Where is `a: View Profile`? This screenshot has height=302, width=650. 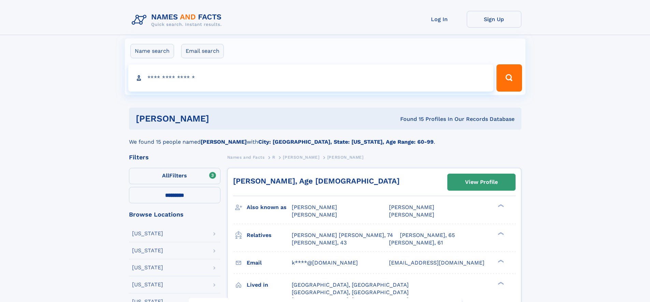
a: View Profile is located at coordinates (481, 182).